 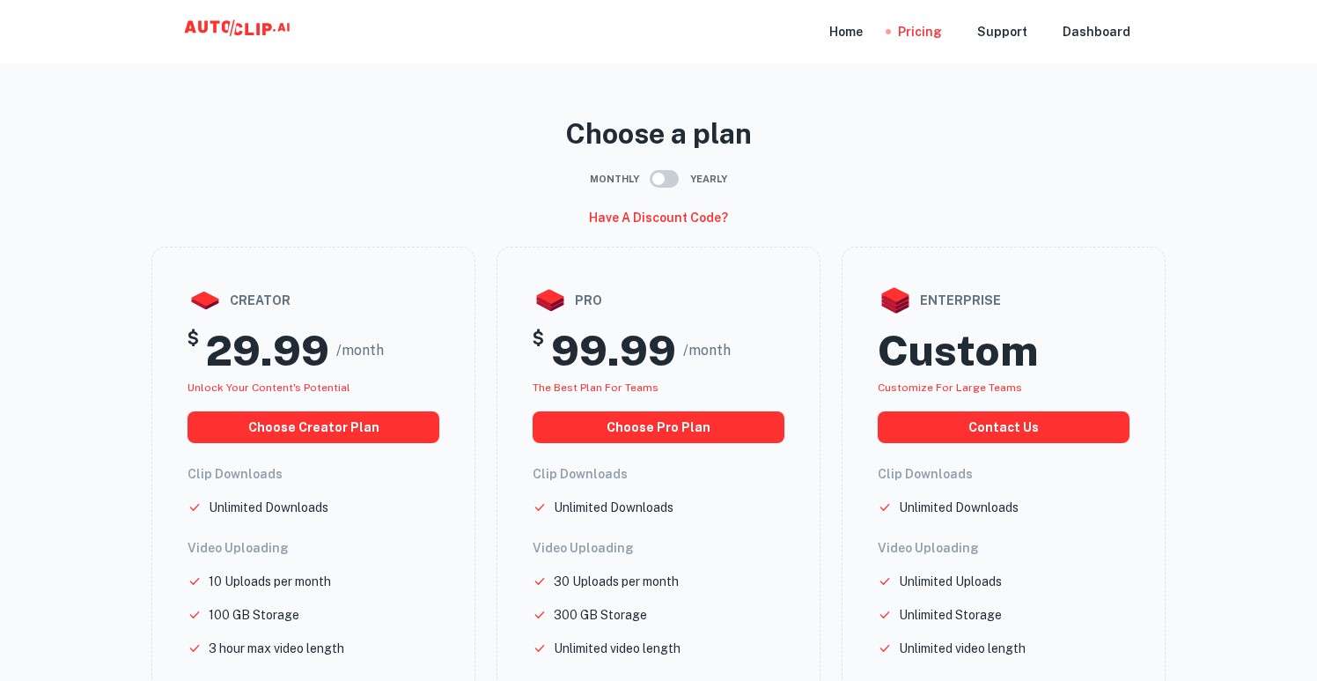 I want to click on p: 10 Uploads per month, so click(x=269, y=581).